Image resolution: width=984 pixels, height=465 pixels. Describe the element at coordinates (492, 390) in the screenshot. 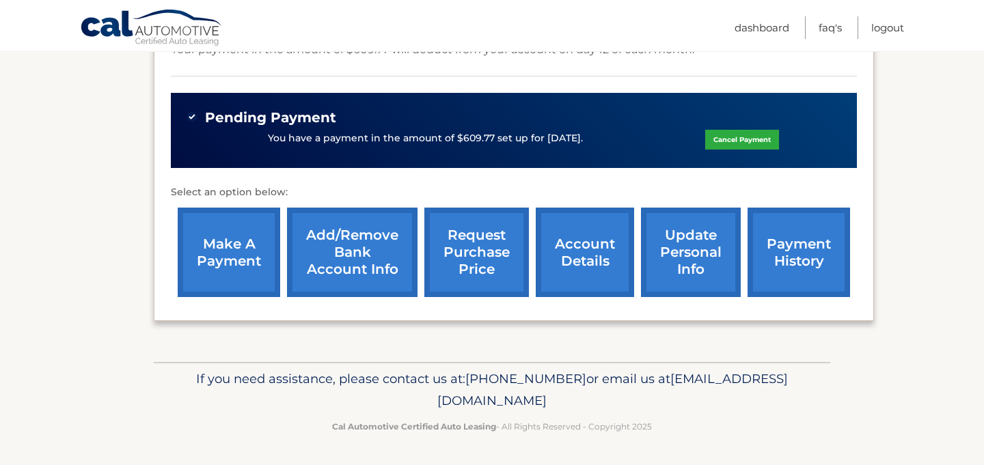

I see `p: If you need assistance, please contact us at: or email us at` at that location.